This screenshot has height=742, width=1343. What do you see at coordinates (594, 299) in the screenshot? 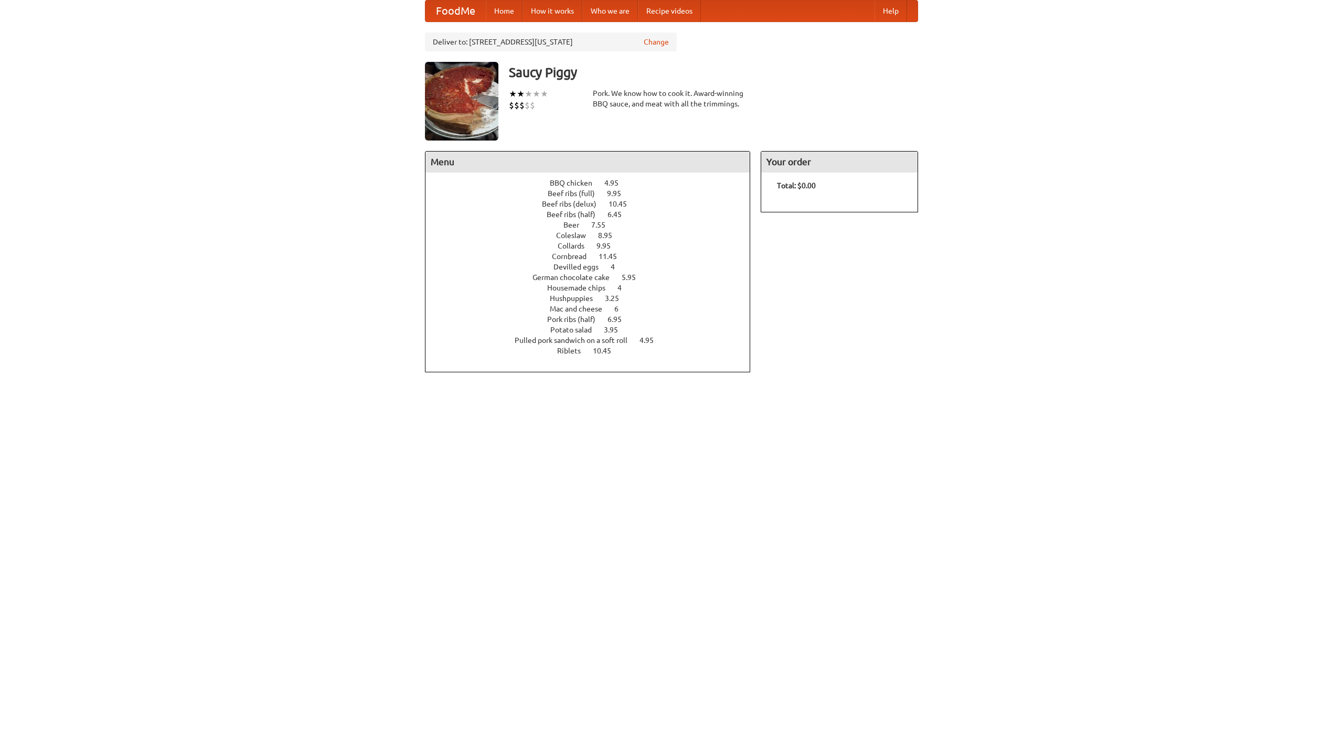
I see `a: Hushpuppies 3.25` at bounding box center [594, 299].